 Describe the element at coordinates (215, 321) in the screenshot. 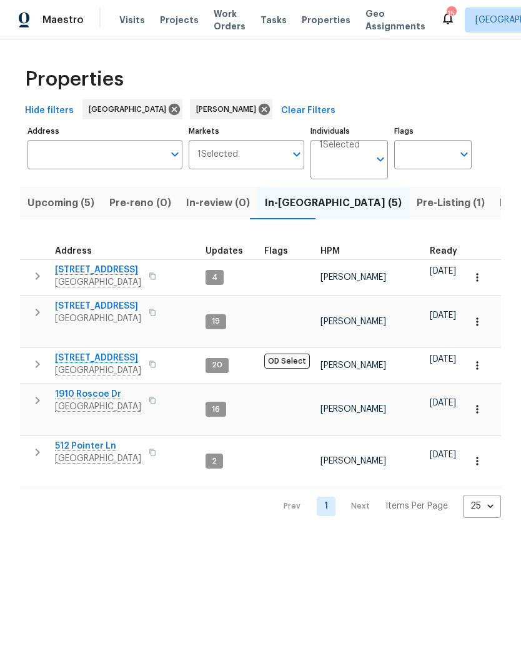

I see `span: 19` at that location.